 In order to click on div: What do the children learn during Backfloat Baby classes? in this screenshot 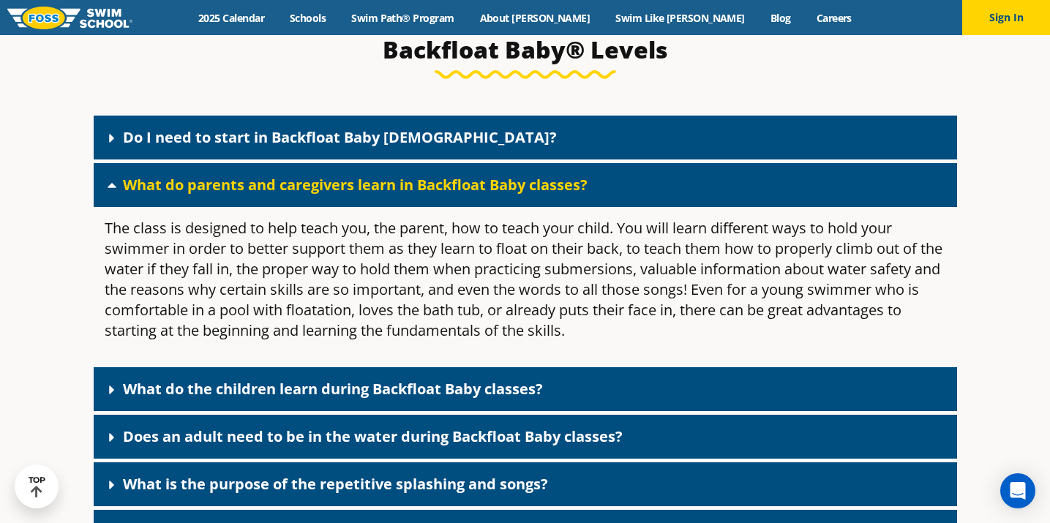, I will do `click(525, 389)`.